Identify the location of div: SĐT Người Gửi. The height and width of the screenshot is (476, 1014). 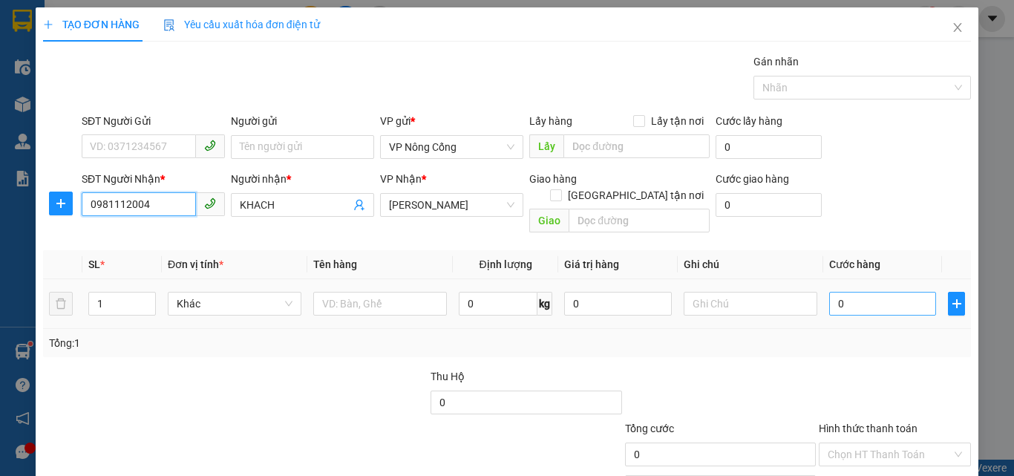
(153, 121).